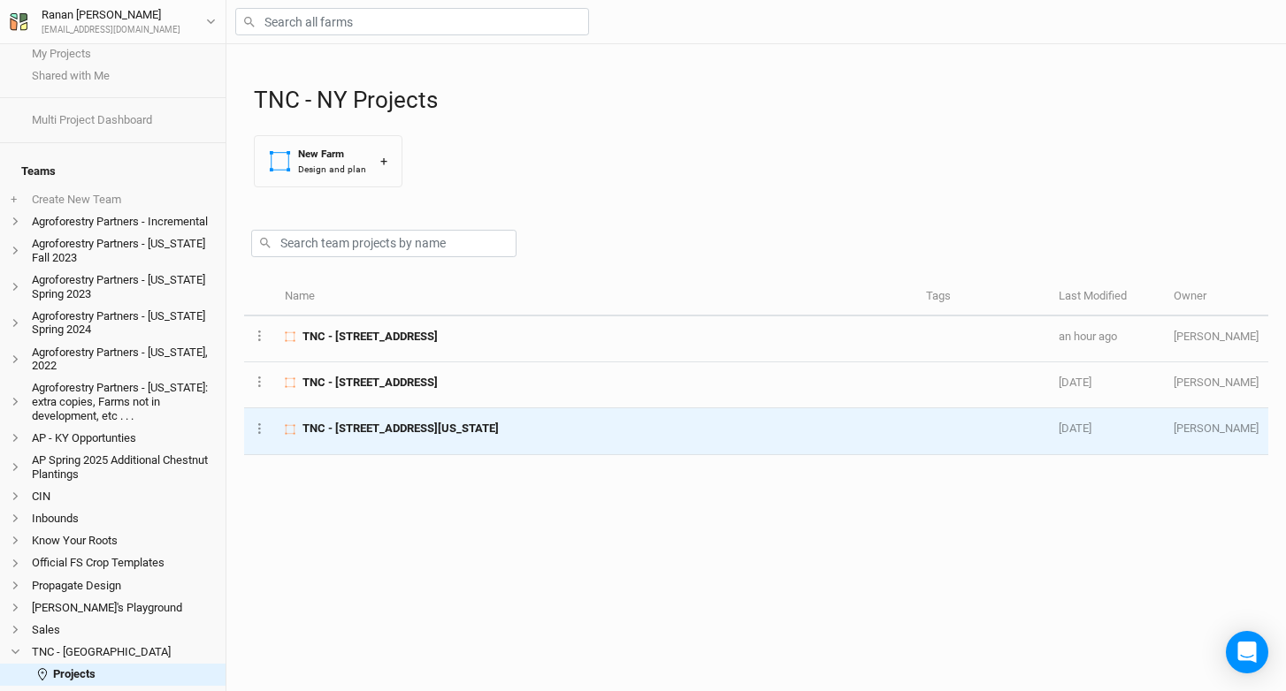 The width and height of the screenshot is (1286, 691). What do you see at coordinates (412, 21) in the screenshot?
I see `input: Search all farms` at bounding box center [412, 21].